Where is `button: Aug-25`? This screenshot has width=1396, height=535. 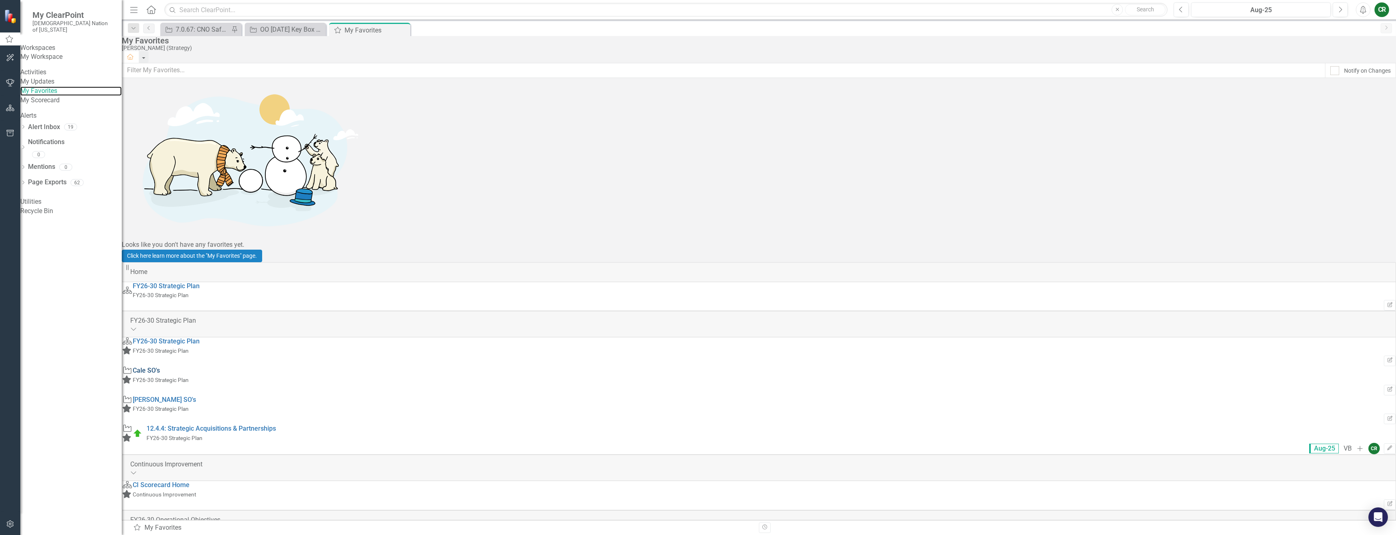
button: Aug-25 is located at coordinates (1261, 10).